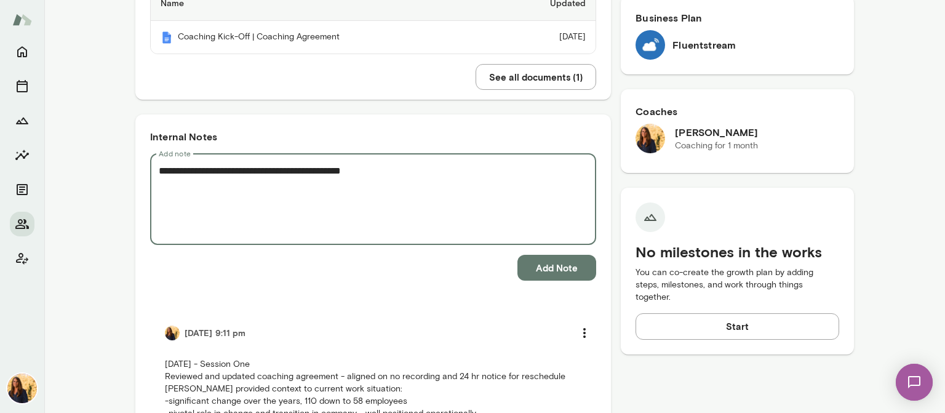 The width and height of the screenshot is (945, 413). Describe the element at coordinates (22, 258) in the screenshot. I see `button: Client app` at that location.